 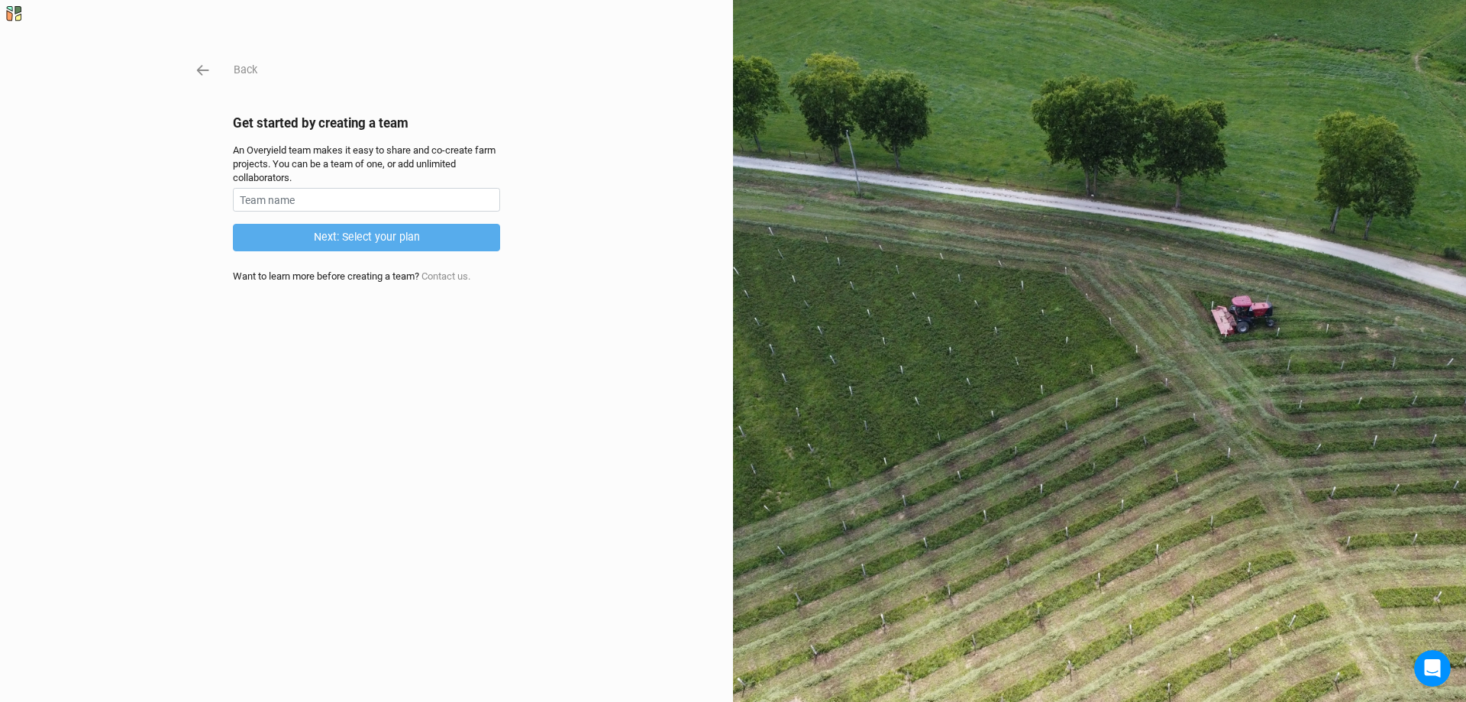 What do you see at coordinates (446, 276) in the screenshot?
I see `a: Contact us.` at bounding box center [446, 276].